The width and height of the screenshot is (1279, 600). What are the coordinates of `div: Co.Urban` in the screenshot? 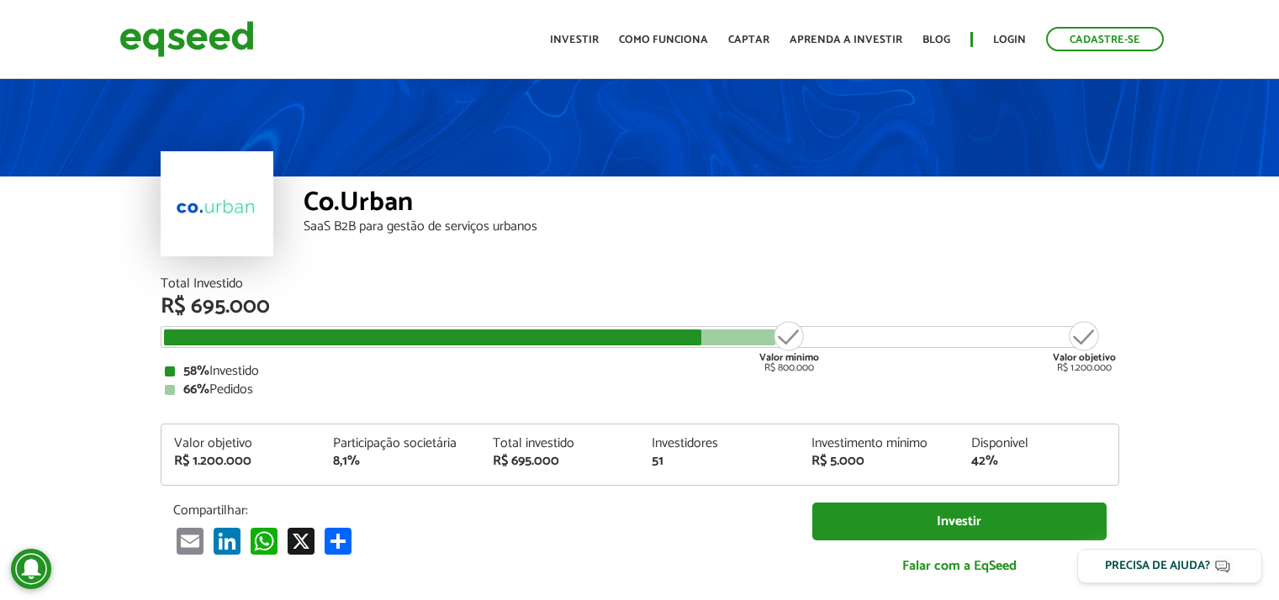 It's located at (711, 204).